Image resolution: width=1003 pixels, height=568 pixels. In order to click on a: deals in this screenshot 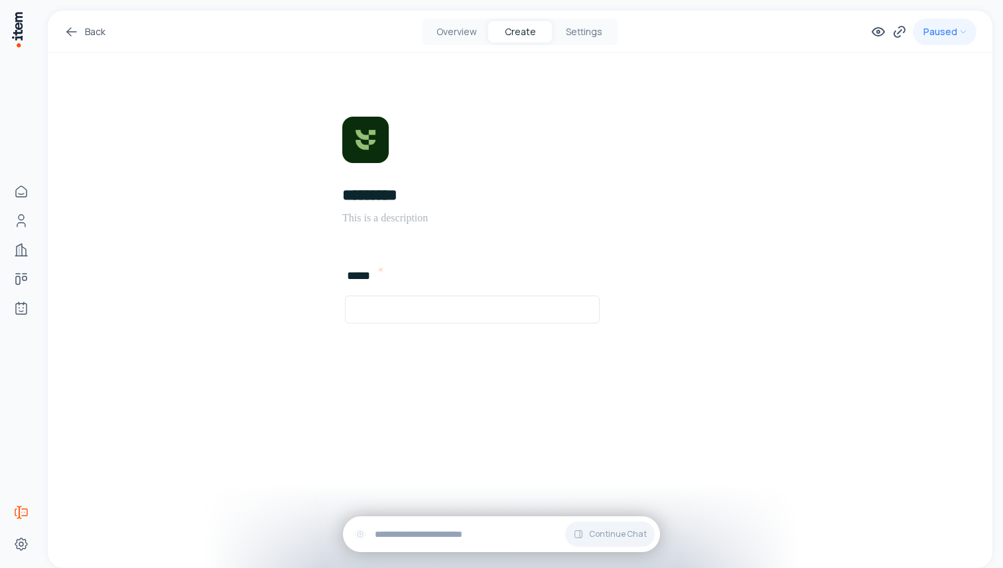, I will do `click(21, 279)`.